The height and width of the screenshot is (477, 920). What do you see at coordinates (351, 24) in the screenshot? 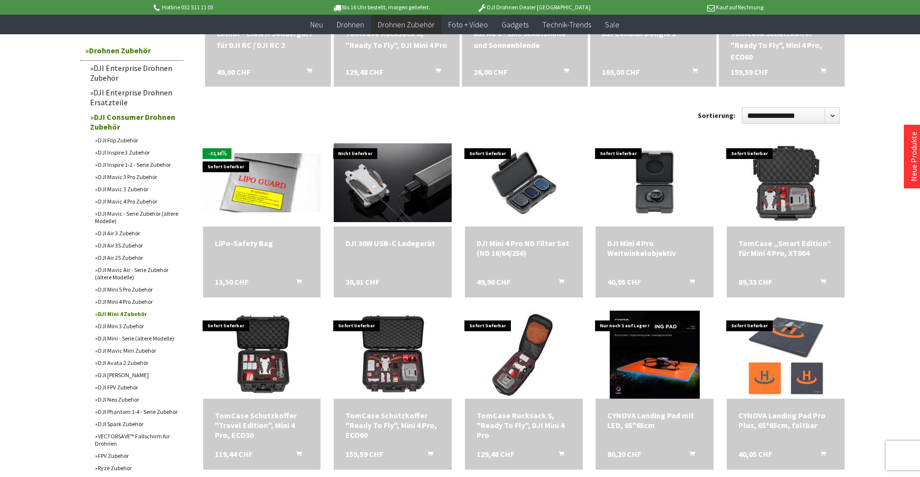
I see `span: Drohnen` at bounding box center [351, 24].